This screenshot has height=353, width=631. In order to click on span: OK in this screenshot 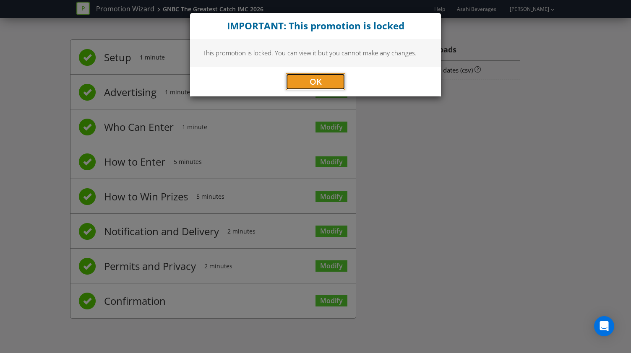, I will do `click(315, 81)`.